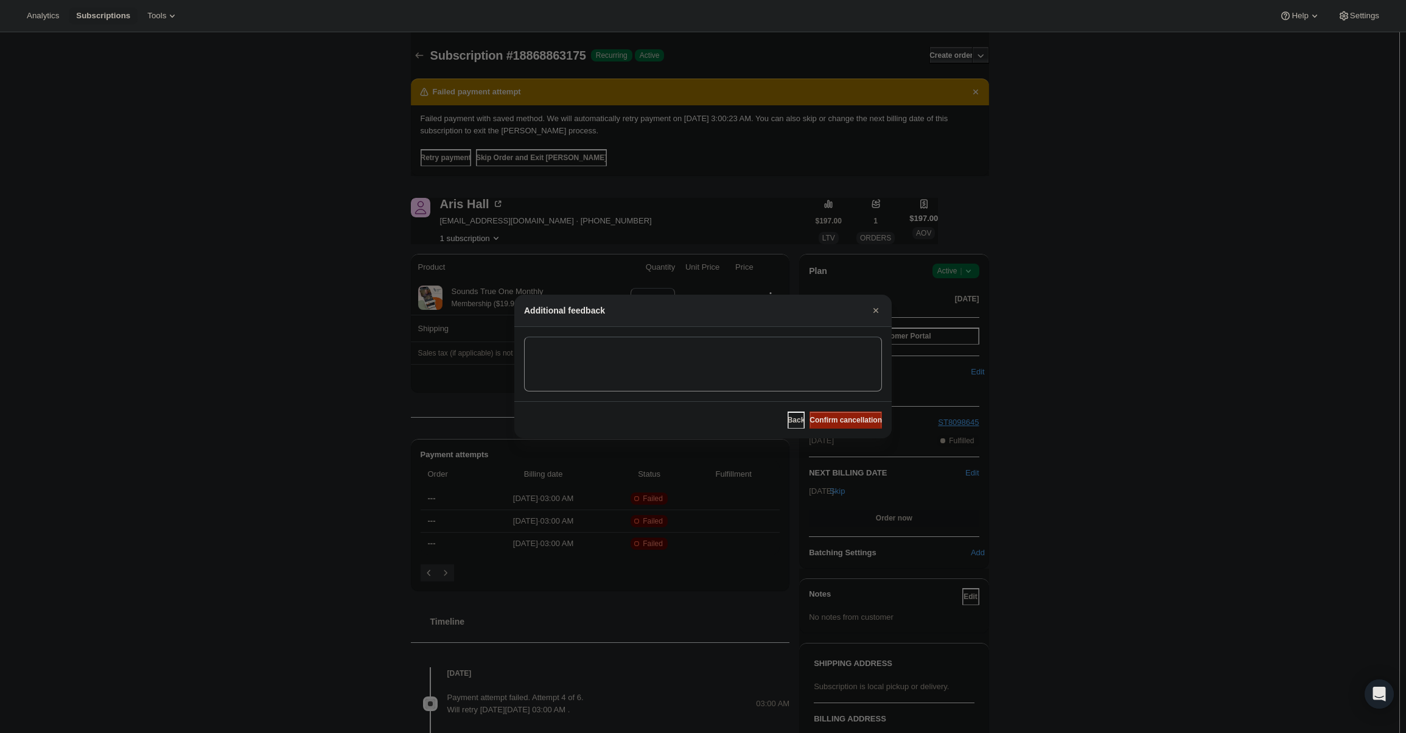 The width and height of the screenshot is (1406, 733). I want to click on span: Confirm cancellation, so click(845, 420).